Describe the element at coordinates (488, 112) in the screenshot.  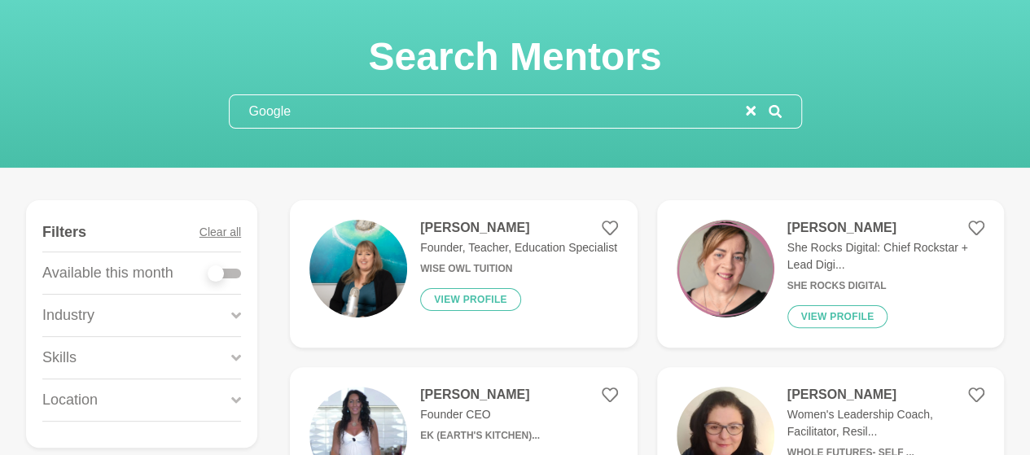
I see `input: Search mentors` at that location.